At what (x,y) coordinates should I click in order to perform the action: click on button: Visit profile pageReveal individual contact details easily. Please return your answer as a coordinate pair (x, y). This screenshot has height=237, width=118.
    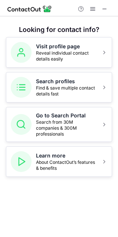
    Looking at the image, I should click on (59, 52).